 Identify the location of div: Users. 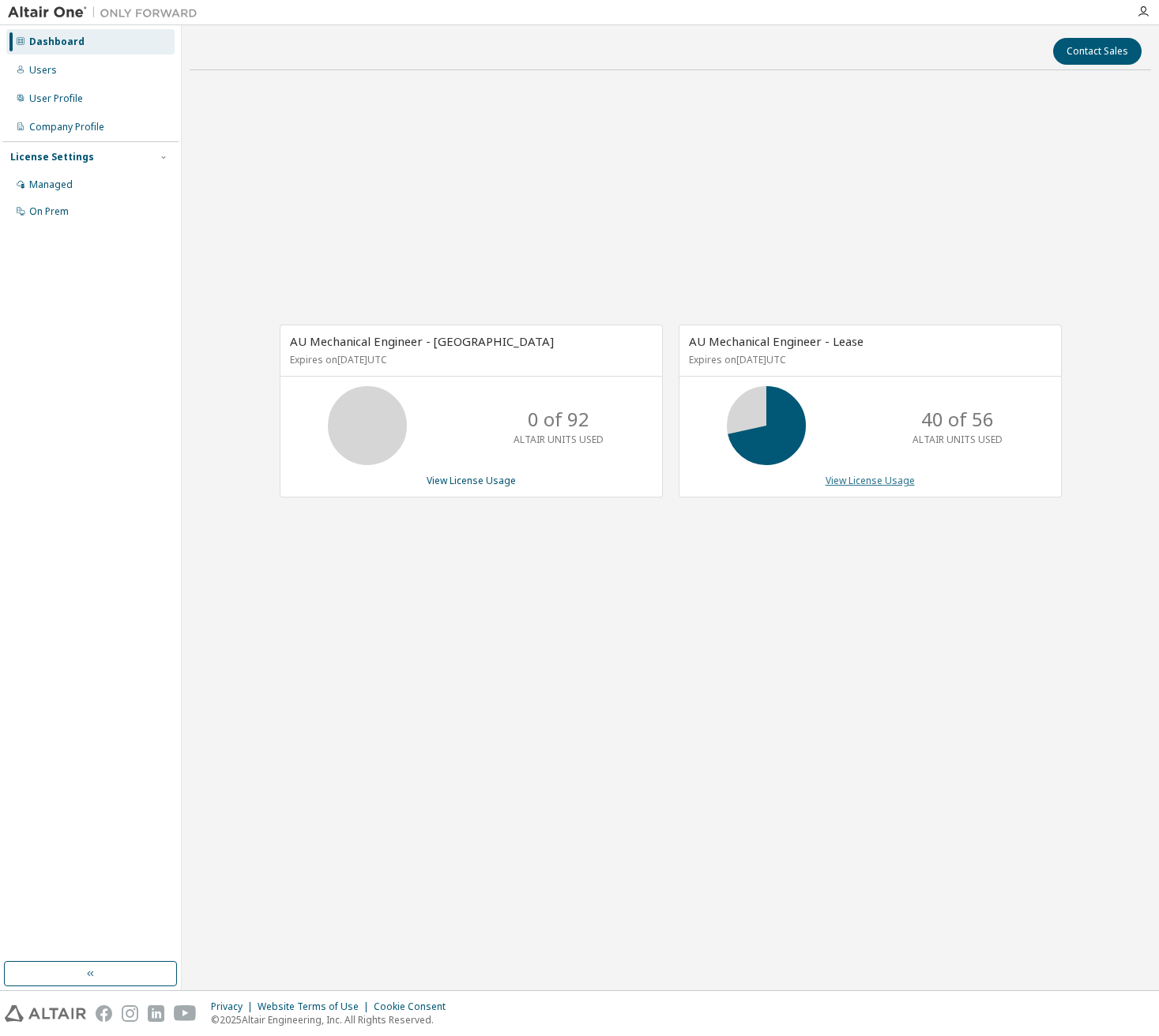
(43, 70).